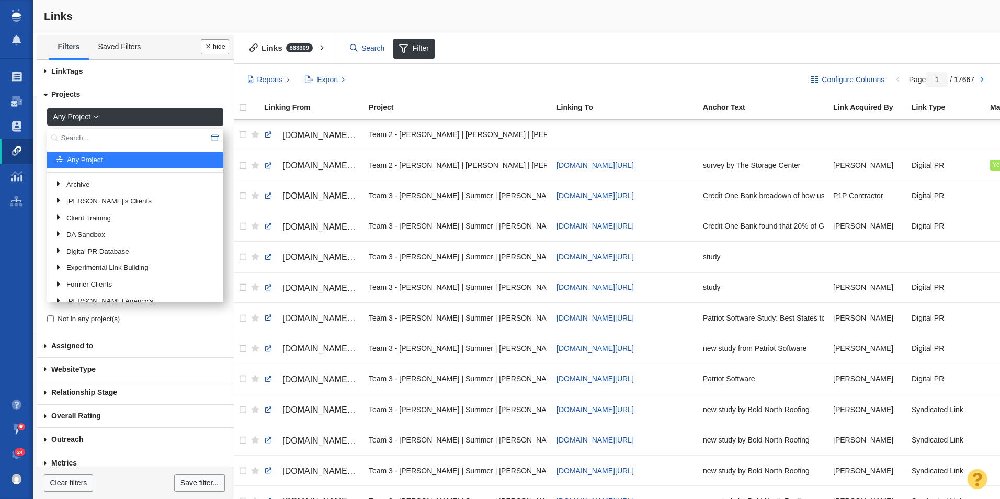  I want to click on input: Search..., so click(135, 138).